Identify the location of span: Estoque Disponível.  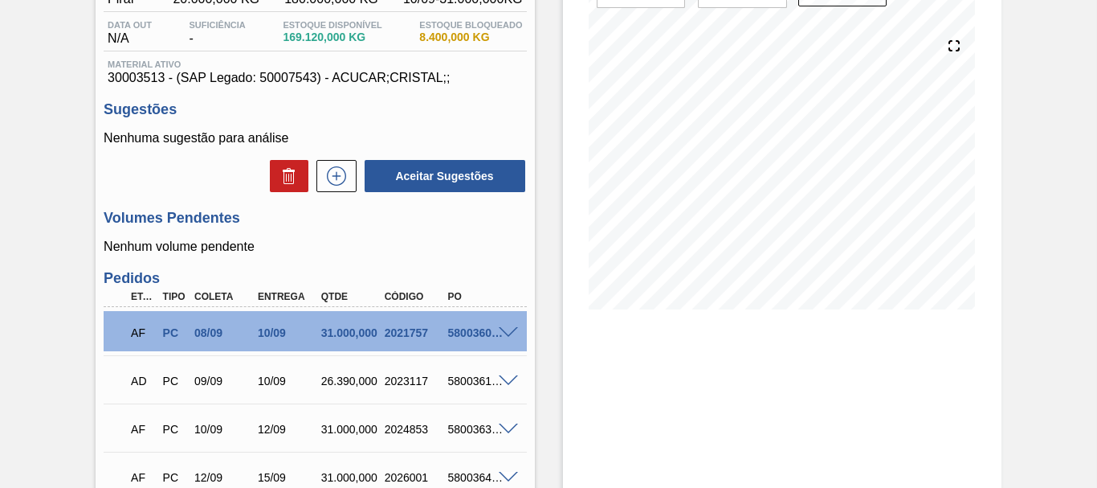
(332, 25).